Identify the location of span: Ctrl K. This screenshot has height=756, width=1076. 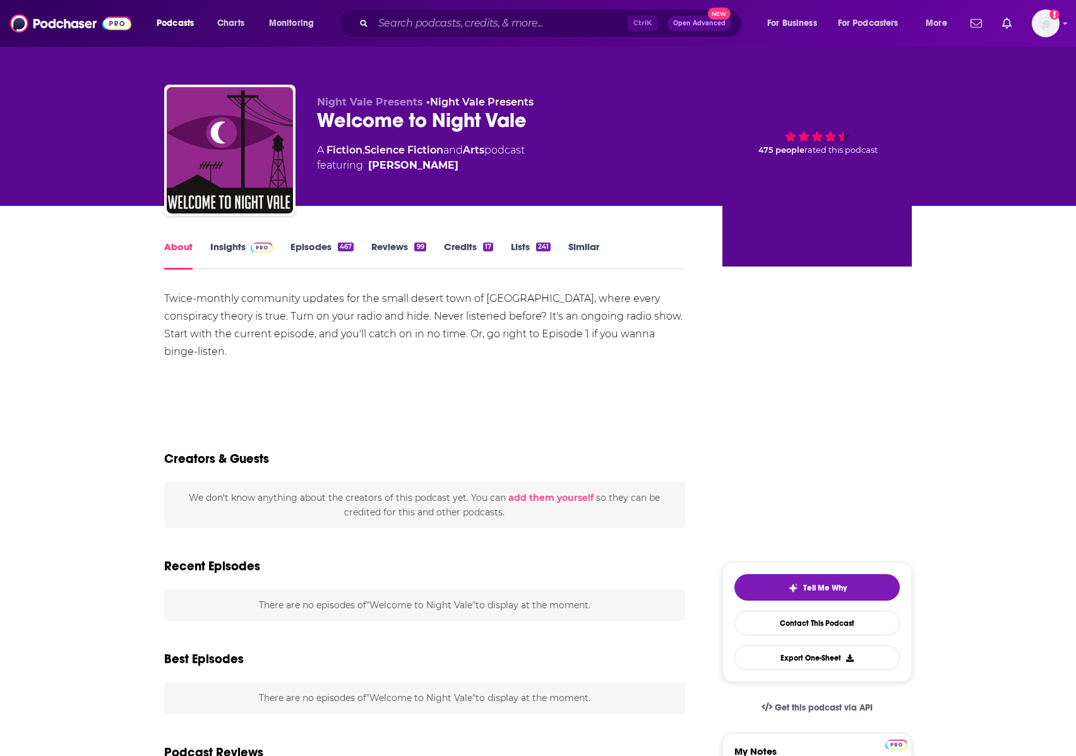
(642, 23).